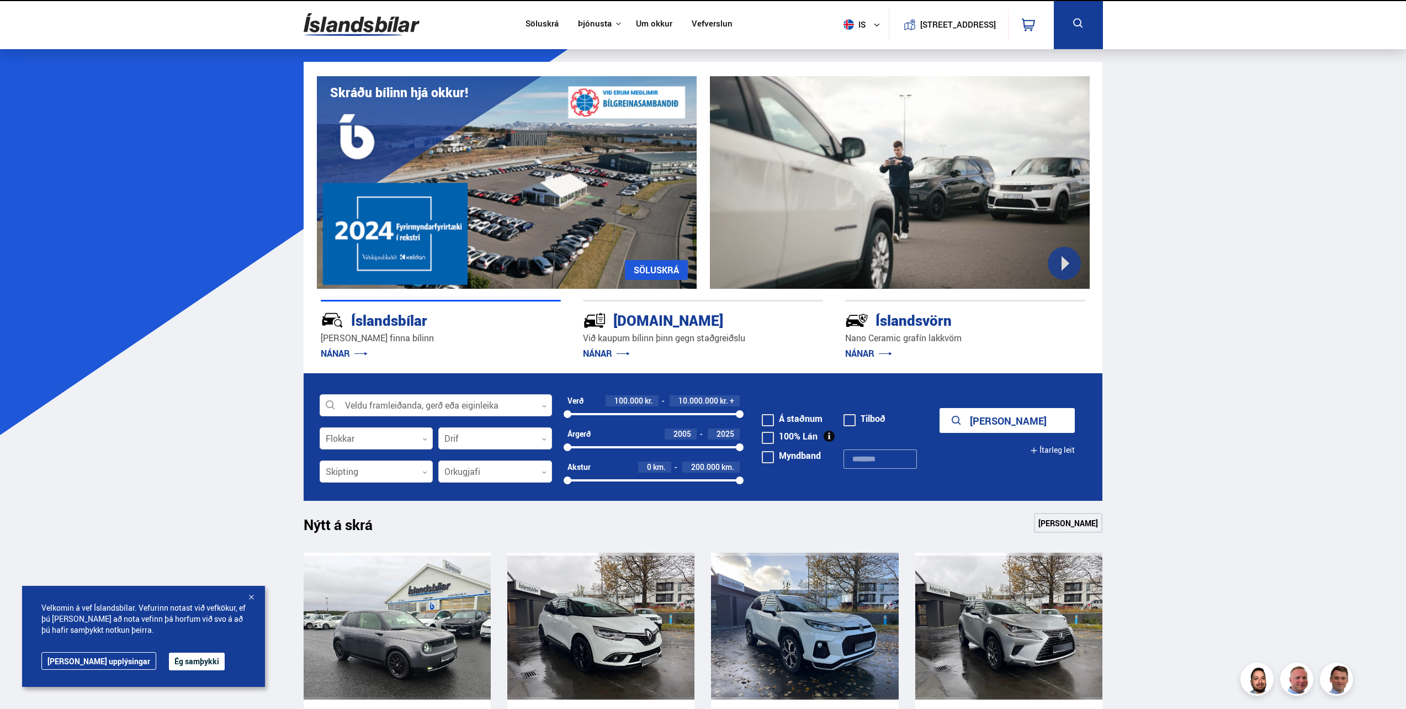 The width and height of the screenshot is (1406, 709). I want to click on p: Nano Ceramic grafín lakkvörn, so click(965, 338).